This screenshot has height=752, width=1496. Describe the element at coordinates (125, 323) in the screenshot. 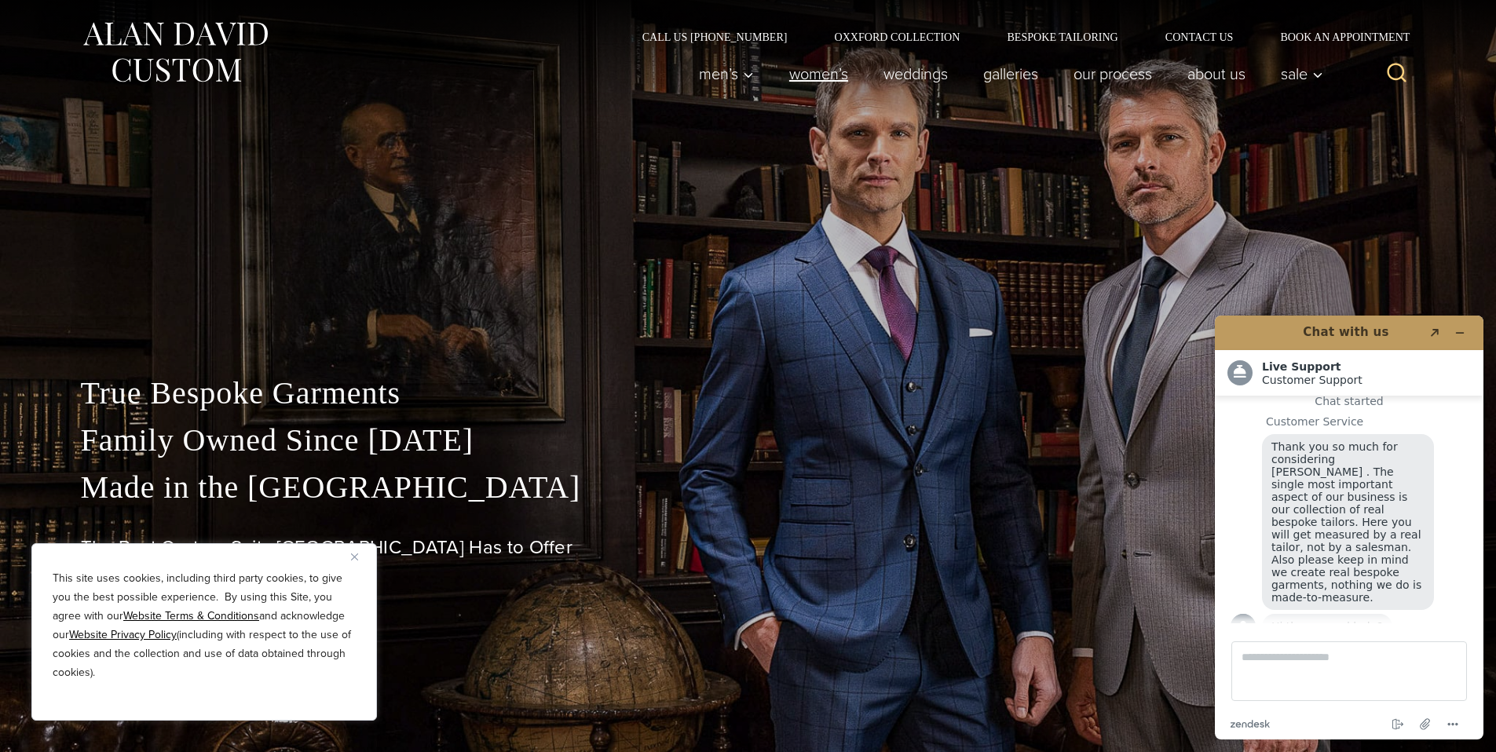

I see `span: Hi there, need help?` at that location.